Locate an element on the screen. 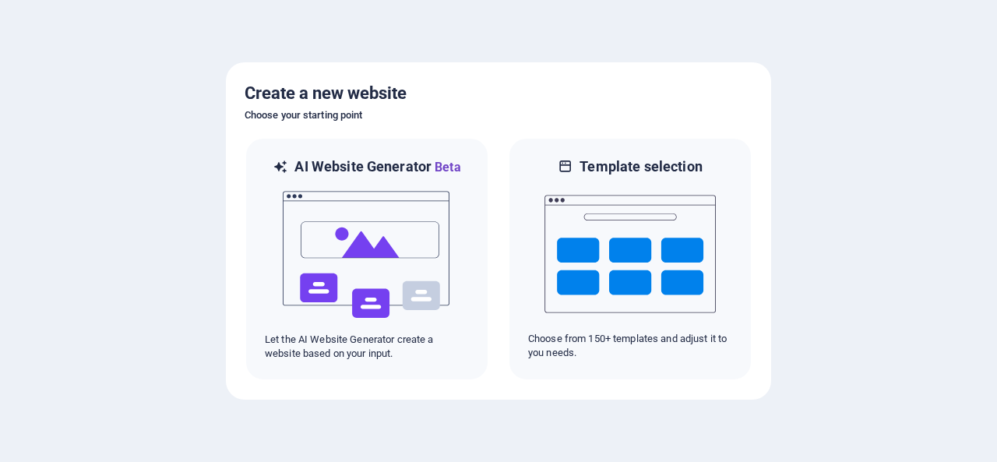  h6: Choose your starting point is located at coordinates (498, 115).